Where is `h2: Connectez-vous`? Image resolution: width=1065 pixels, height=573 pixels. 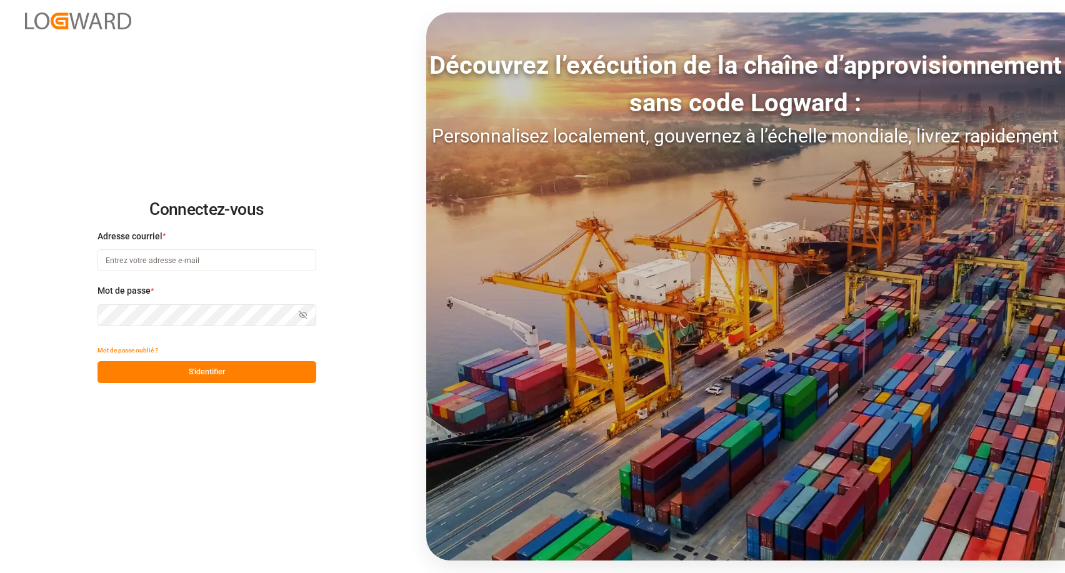
h2: Connectez-vous is located at coordinates (207, 210).